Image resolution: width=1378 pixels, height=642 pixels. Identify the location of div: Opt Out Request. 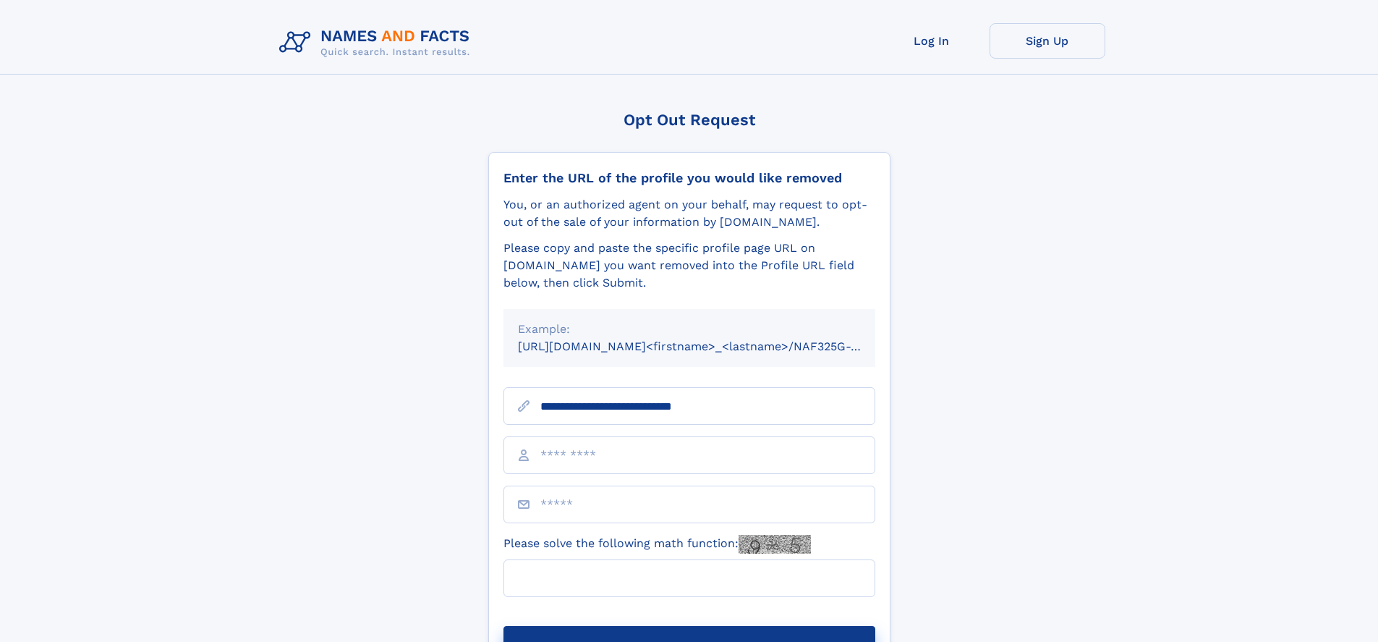
(689, 119).